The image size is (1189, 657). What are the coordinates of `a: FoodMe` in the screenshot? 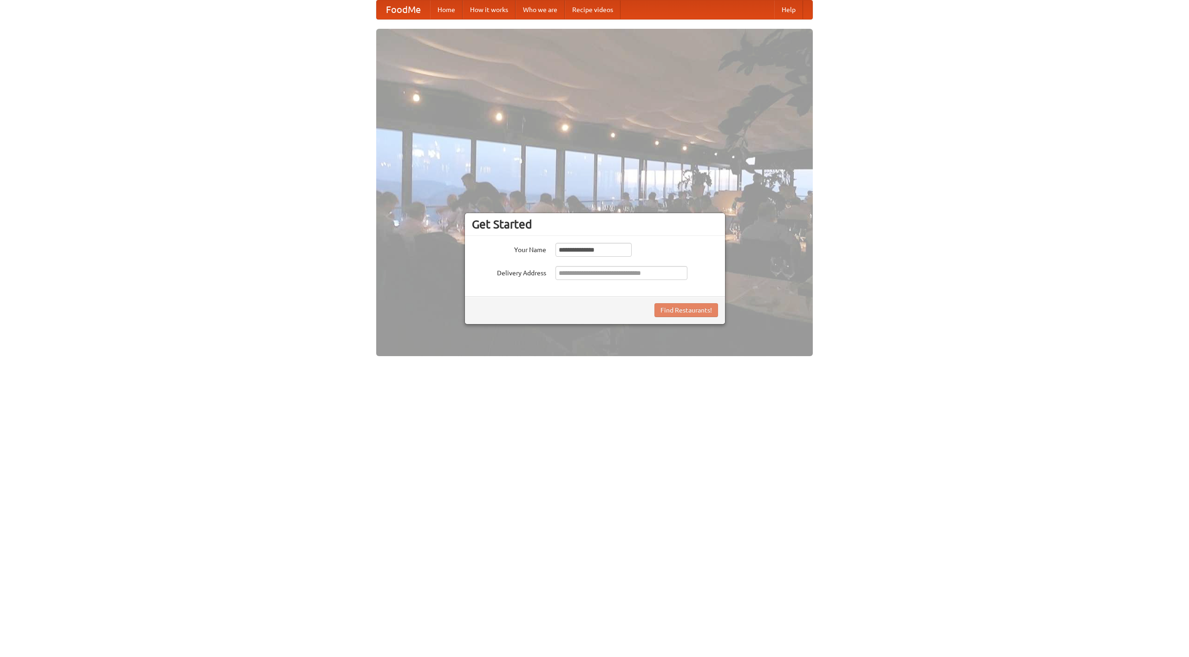 It's located at (403, 10).